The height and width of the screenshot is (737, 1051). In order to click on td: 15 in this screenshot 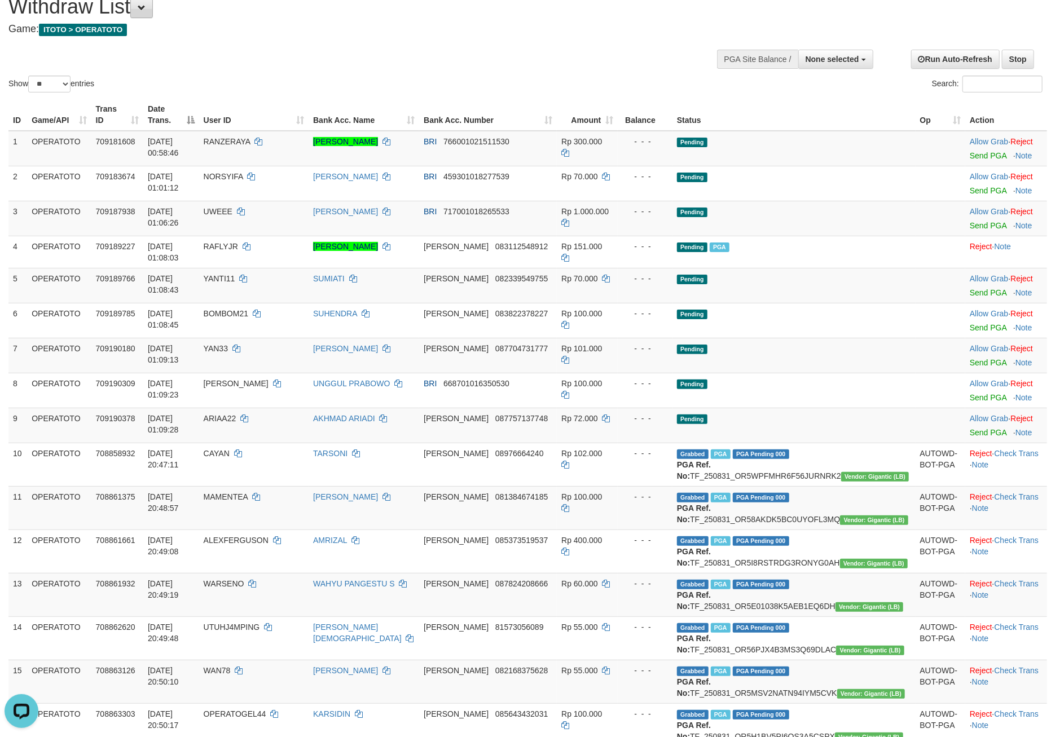, I will do `click(17, 681)`.